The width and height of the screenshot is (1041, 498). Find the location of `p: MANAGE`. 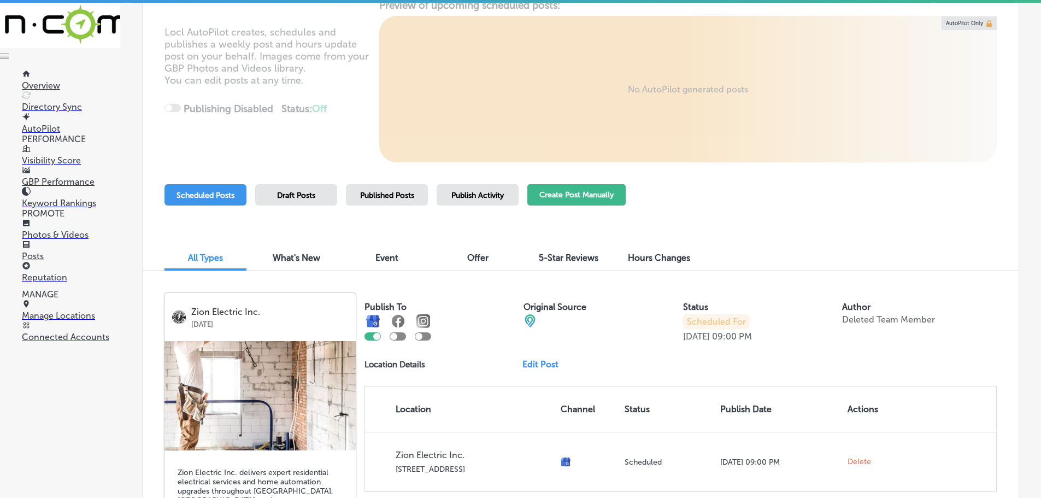

p: MANAGE is located at coordinates (71, 294).